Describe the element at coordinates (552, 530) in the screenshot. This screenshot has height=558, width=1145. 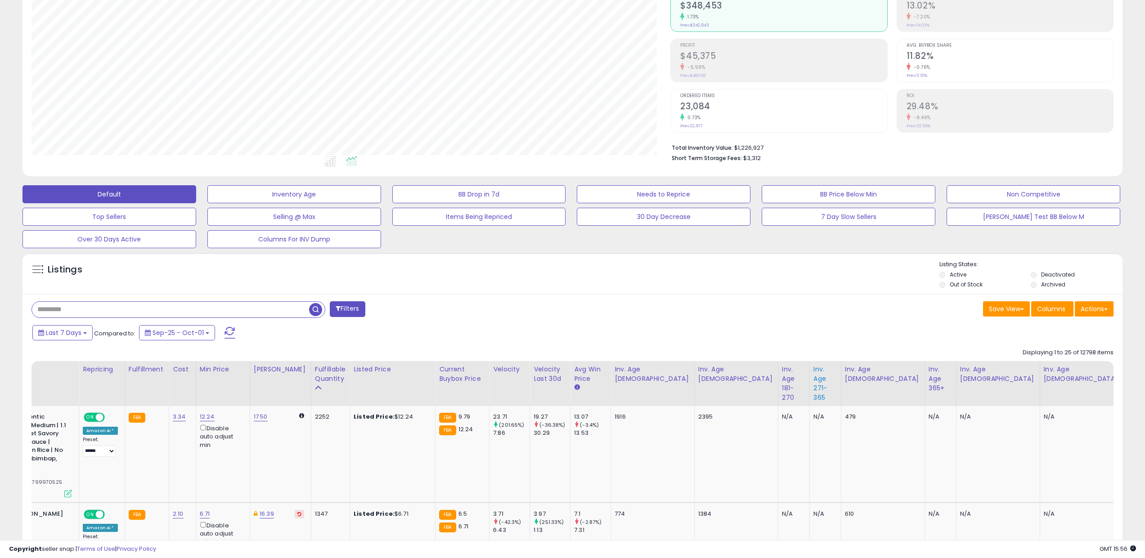
I see `div: 1.13` at that location.